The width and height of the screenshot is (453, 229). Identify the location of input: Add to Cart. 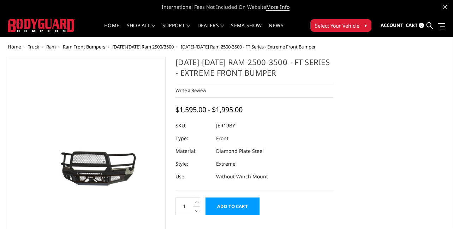
(232, 206).